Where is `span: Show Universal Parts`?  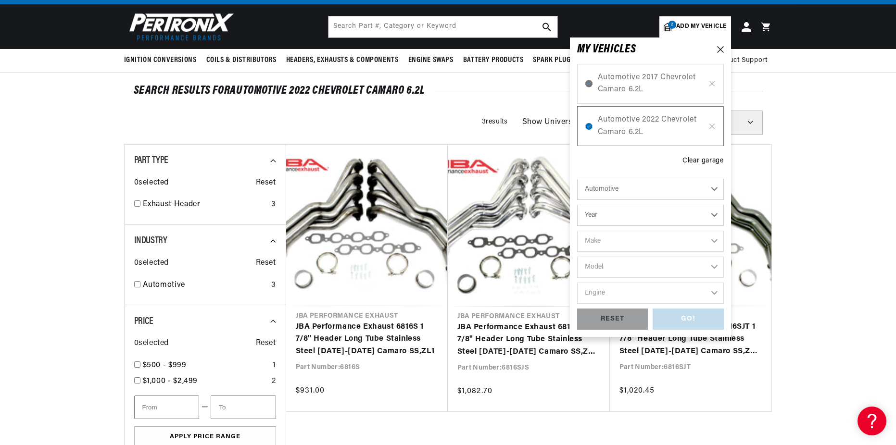
span: Show Universal Parts is located at coordinates (561, 123).